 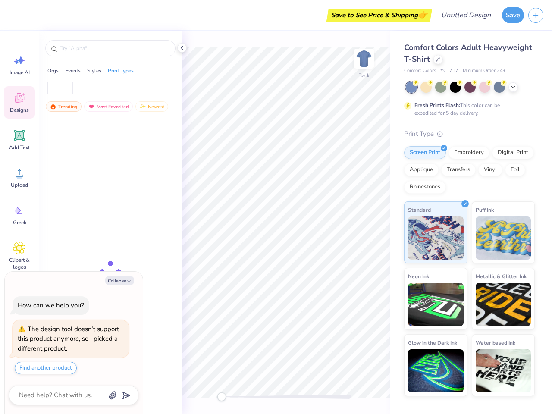 What do you see at coordinates (503, 371) in the screenshot?
I see `img: Water based Ink` at bounding box center [503, 371].